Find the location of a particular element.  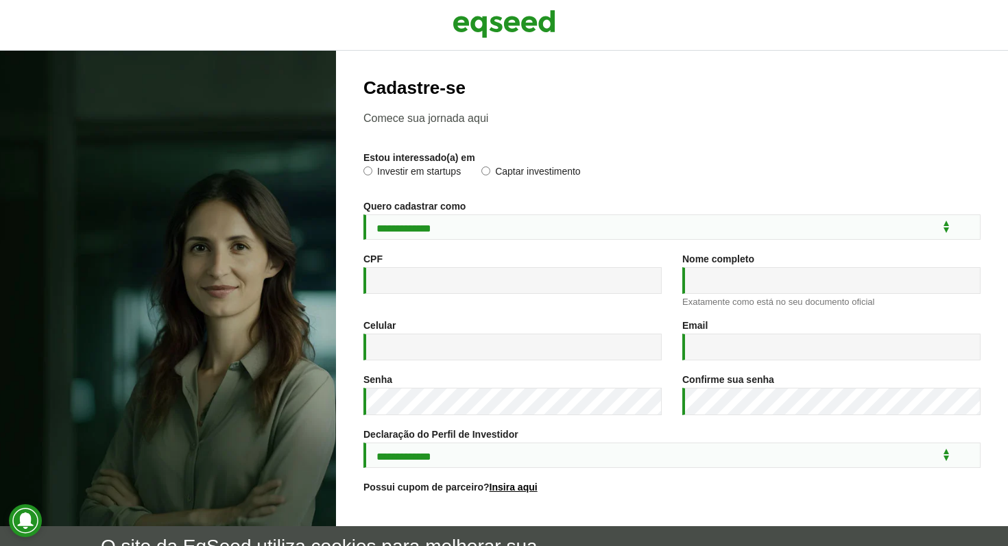

label: Confirme sua senha is located at coordinates (728, 380).